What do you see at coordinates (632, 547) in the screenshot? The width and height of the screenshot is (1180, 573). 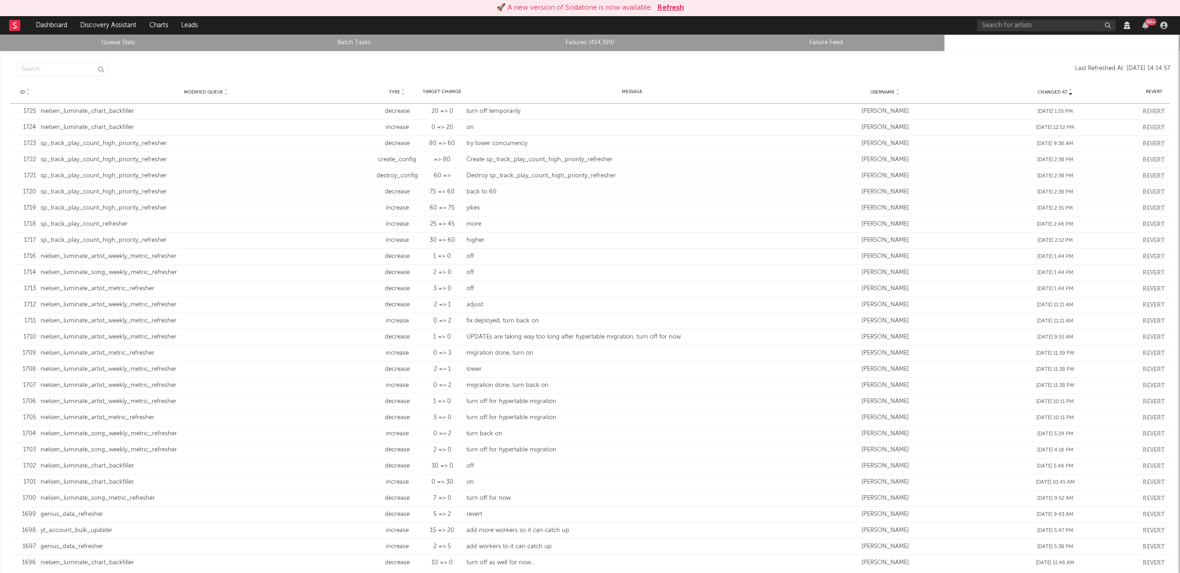 I see `div: add workers to it can catch up` at bounding box center [632, 547].